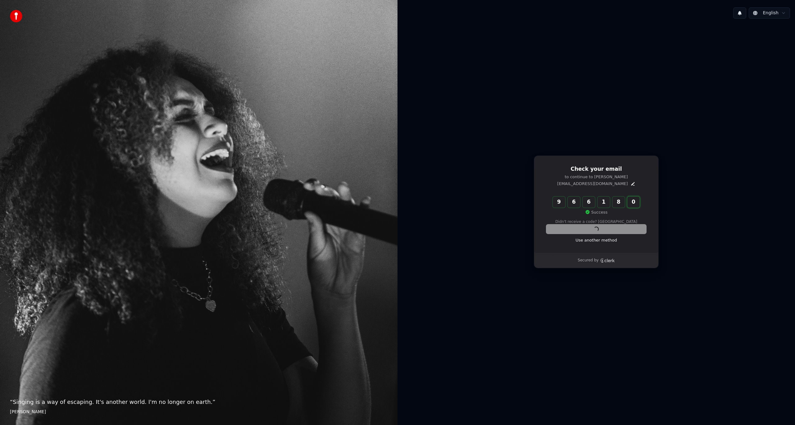 The height and width of the screenshot is (425, 795). Describe the element at coordinates (588, 261) in the screenshot. I see `p: Secured by` at that location.